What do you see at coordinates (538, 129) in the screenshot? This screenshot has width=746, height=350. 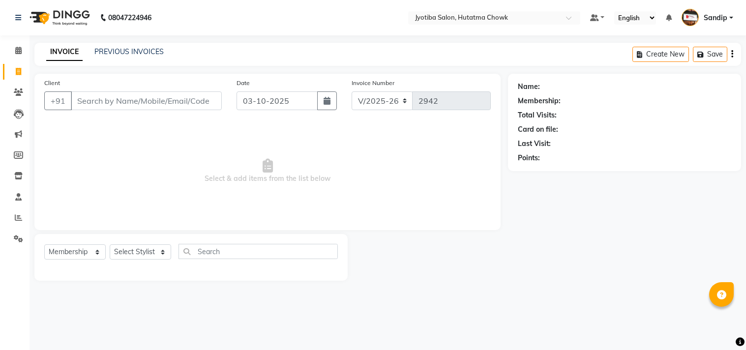 I see `div: Card on file:` at bounding box center [538, 129].